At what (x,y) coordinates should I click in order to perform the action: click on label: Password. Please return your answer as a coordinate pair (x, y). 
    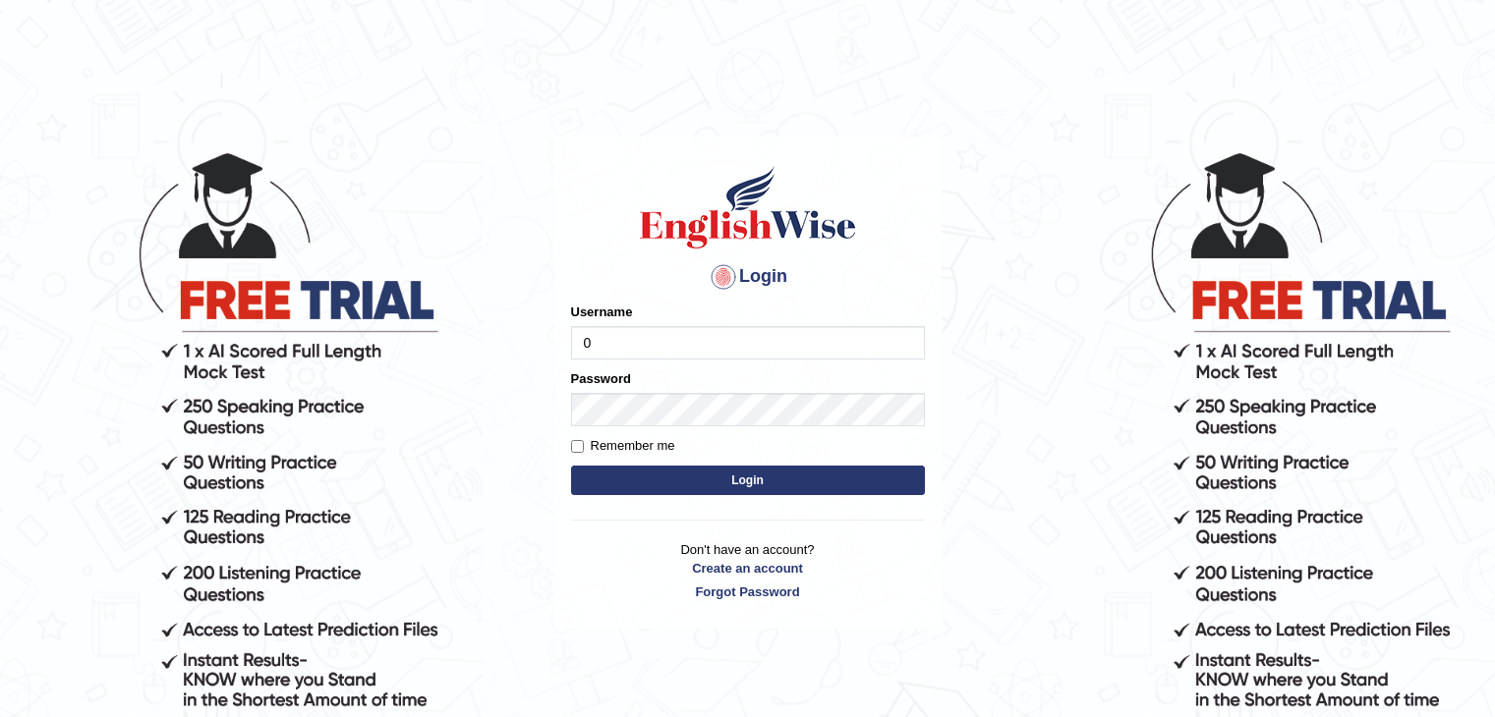
    Looking at the image, I should click on (600, 378).